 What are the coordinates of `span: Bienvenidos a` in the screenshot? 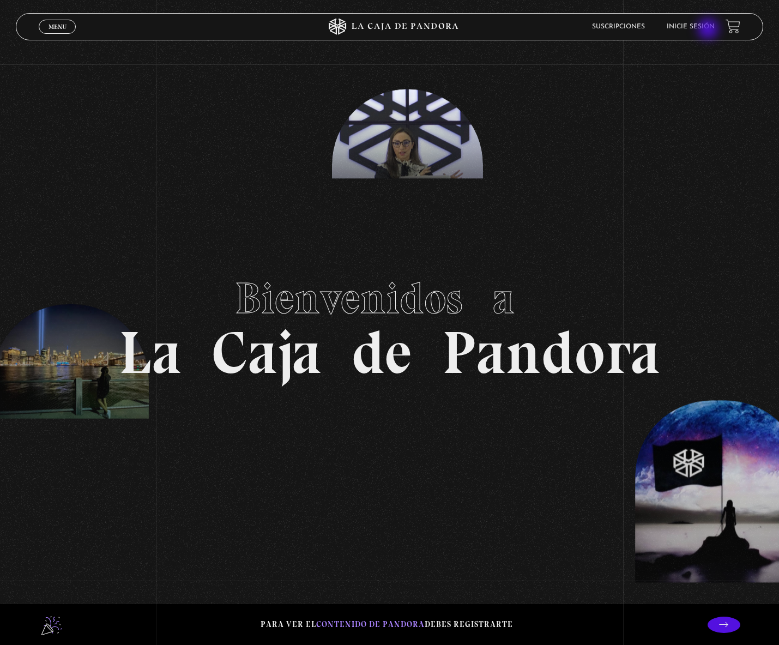 It's located at (390, 298).